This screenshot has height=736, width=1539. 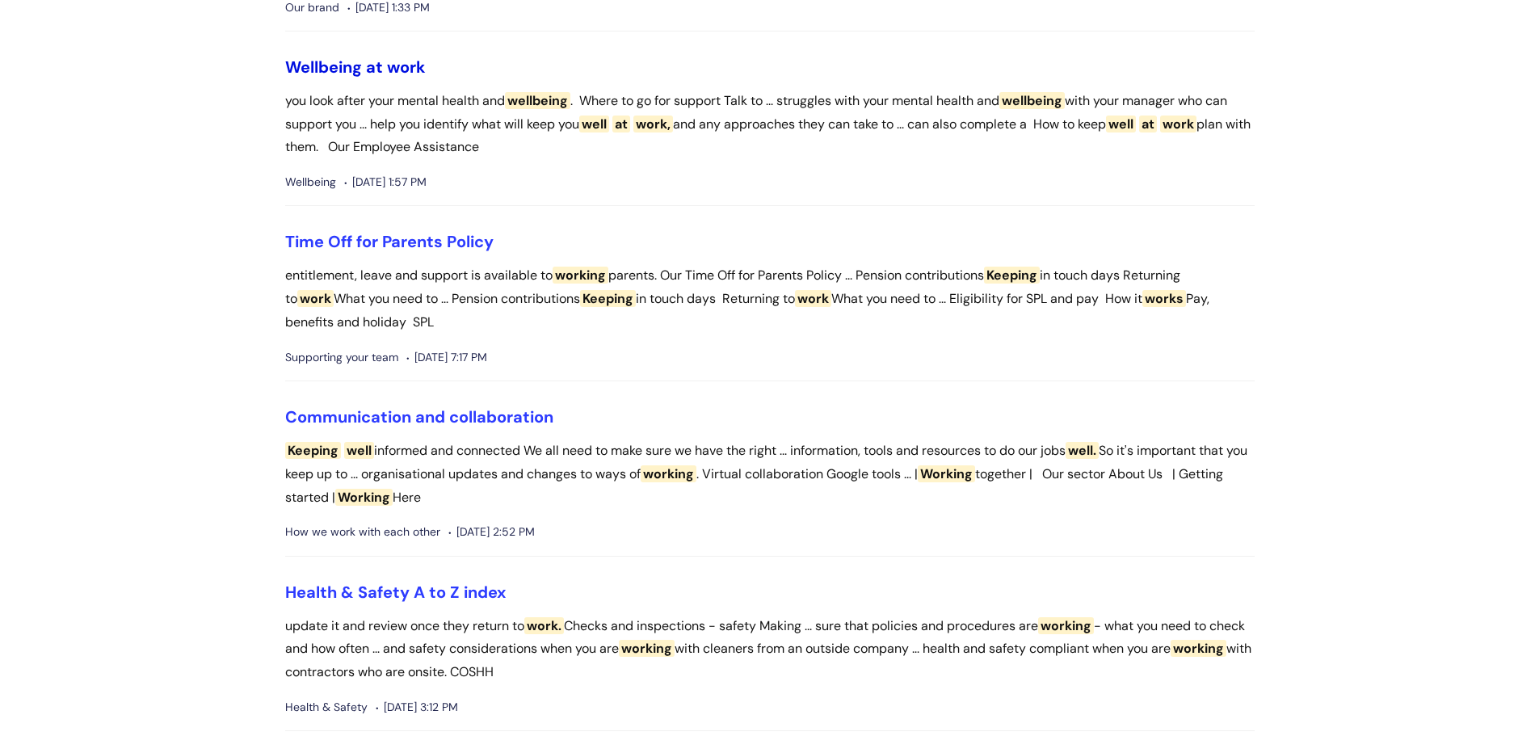 What do you see at coordinates (363, 532) in the screenshot?
I see `span: How we work with each other` at bounding box center [363, 532].